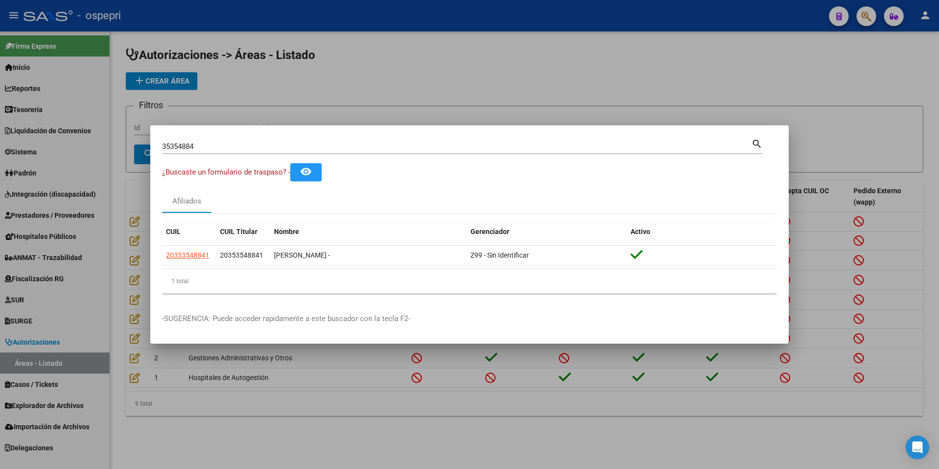 Image resolution: width=939 pixels, height=469 pixels. What do you see at coordinates (189, 231) in the screenshot?
I see `datatable-header-cell: CUIL` at bounding box center [189, 231].